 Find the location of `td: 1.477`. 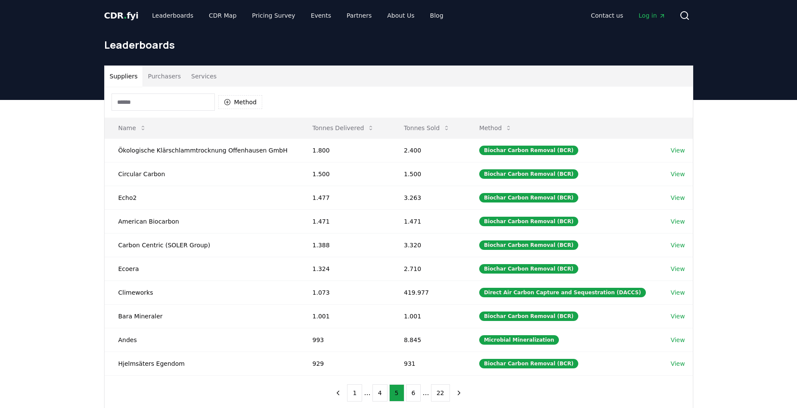

td: 1.477 is located at coordinates (344, 197).